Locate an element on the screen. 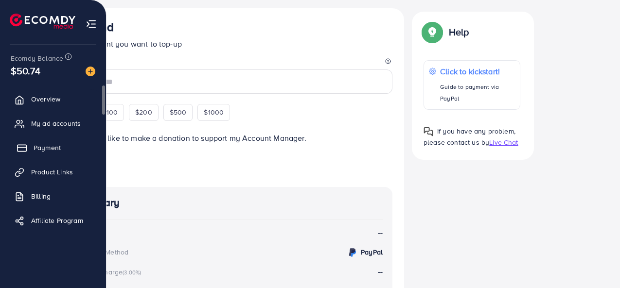  small: (3.00%) is located at coordinates (132, 273).